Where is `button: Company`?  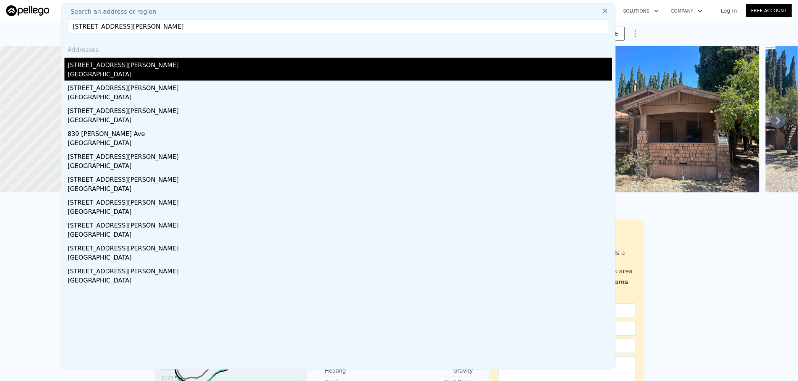 button: Company is located at coordinates (687, 11).